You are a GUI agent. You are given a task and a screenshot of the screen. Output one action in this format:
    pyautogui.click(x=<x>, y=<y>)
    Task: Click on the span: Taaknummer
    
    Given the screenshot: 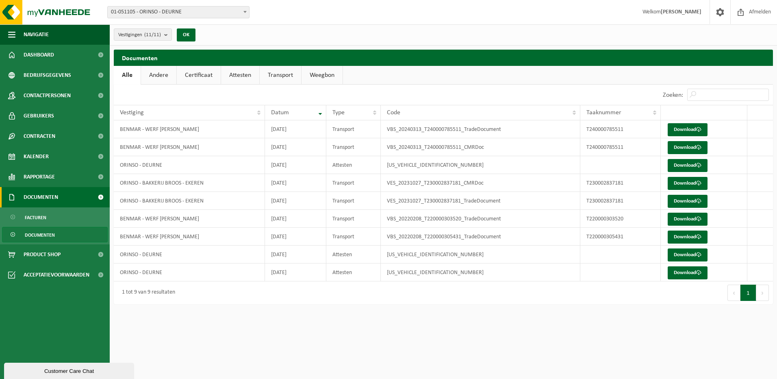 What is the action you would take?
    pyautogui.click(x=604, y=113)
    